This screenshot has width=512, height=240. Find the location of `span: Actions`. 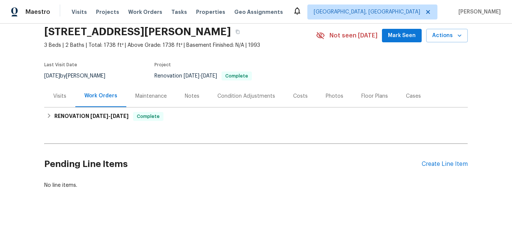

span: Actions is located at coordinates (447, 36).